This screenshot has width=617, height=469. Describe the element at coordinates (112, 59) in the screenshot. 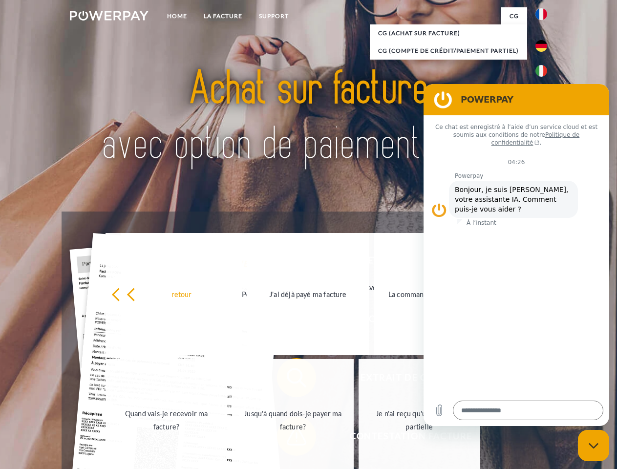

I see `svg: (s’ouvre dans un nouvel onglet)` at that location.